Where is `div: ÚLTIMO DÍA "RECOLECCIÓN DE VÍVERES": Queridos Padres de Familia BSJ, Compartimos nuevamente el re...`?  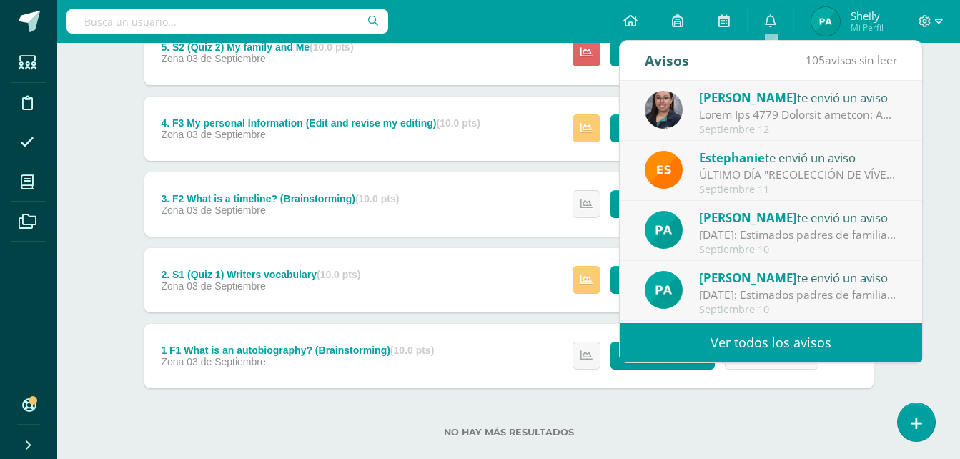 div: ÚLTIMO DÍA "RECOLECCIÓN DE VÍVERES": Queridos Padres de Familia BSJ, Compartimos nuevamente el re... is located at coordinates (799, 174).